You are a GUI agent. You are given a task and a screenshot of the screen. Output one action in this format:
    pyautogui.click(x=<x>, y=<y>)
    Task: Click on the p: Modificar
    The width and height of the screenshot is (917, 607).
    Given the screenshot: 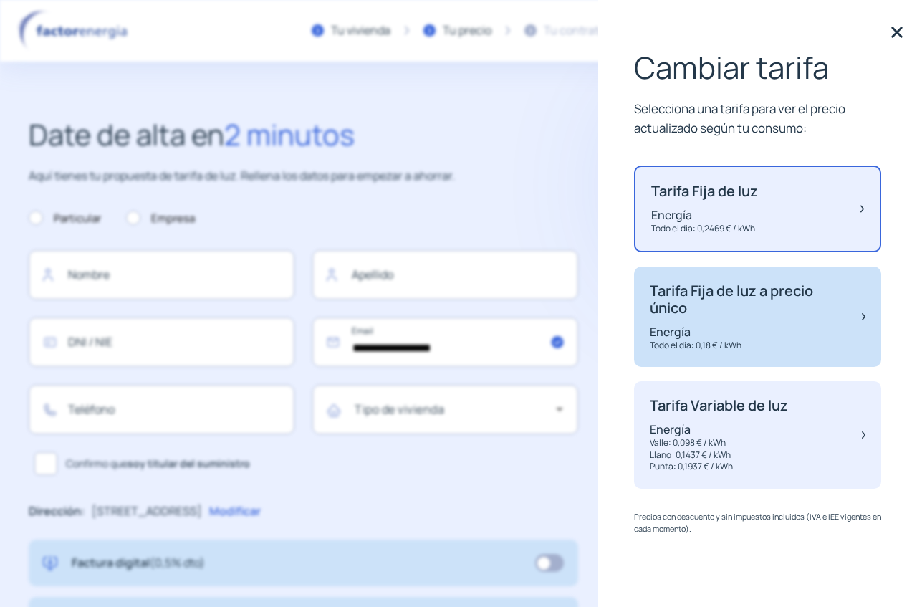 What is the action you would take?
    pyautogui.click(x=235, y=511)
    